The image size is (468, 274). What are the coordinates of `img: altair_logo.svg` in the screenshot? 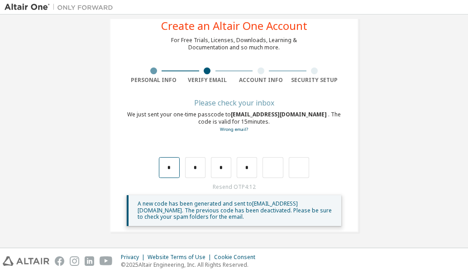 It's located at (26, 261).